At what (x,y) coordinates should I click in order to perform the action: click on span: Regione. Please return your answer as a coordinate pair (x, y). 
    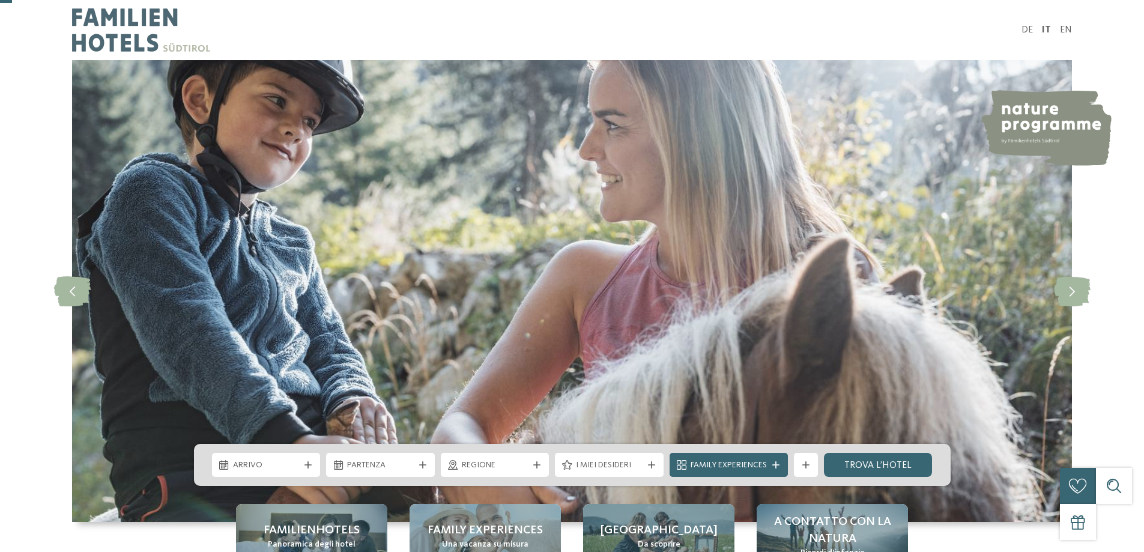
    Looking at the image, I should click on (495, 465).